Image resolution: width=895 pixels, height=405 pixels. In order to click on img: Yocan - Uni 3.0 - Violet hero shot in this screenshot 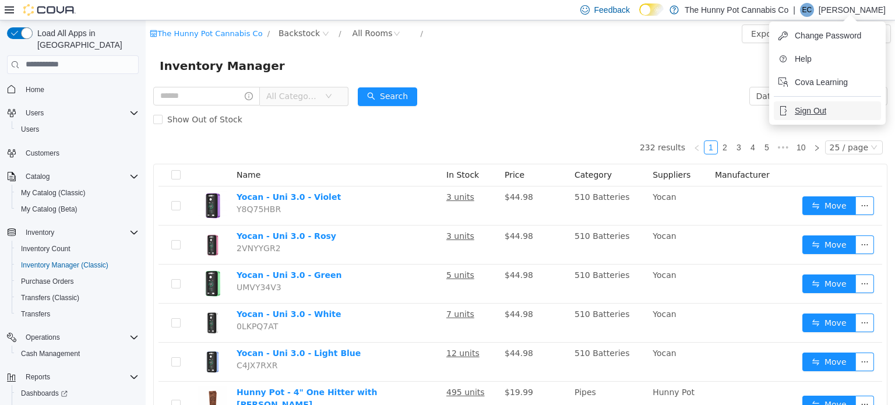, I will do `click(67, 185)`.